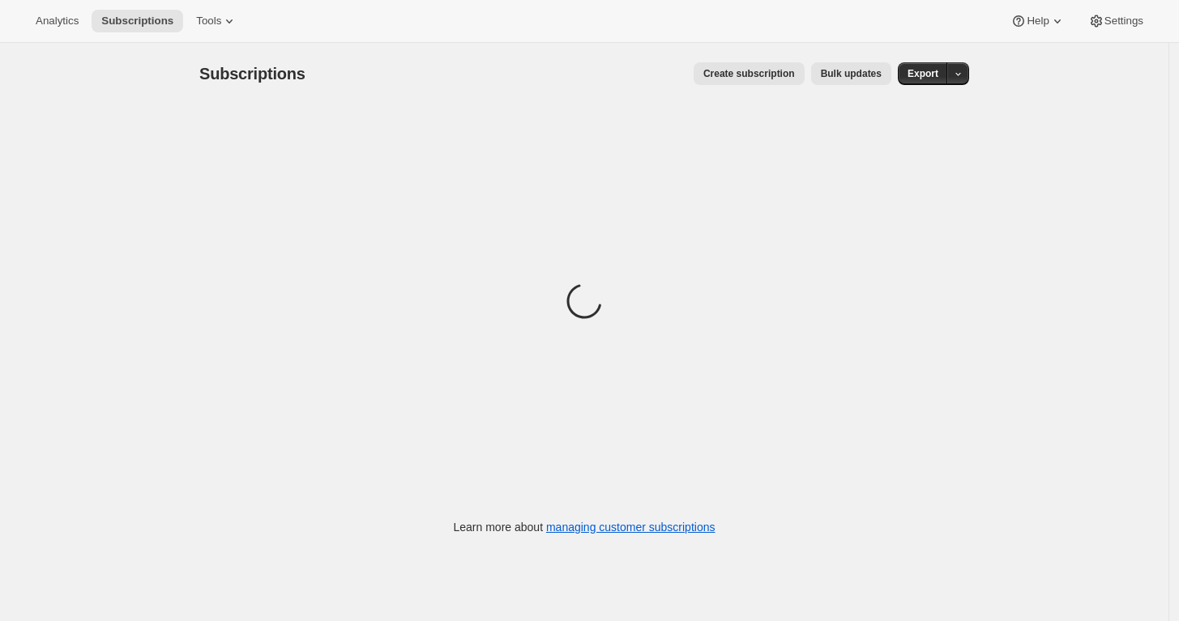  Describe the element at coordinates (208, 21) in the screenshot. I see `span: Tools` at that location.